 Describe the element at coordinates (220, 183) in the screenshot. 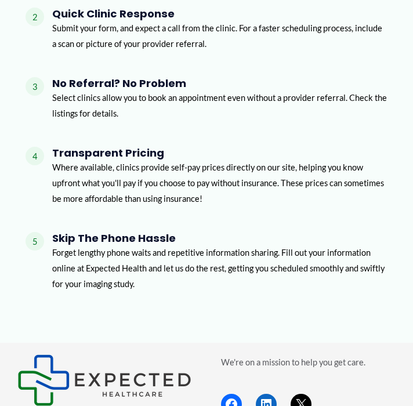

I see `p: Where available, clinics provide self-pay prices directly on our site, helping you know upfront w...` at that location.